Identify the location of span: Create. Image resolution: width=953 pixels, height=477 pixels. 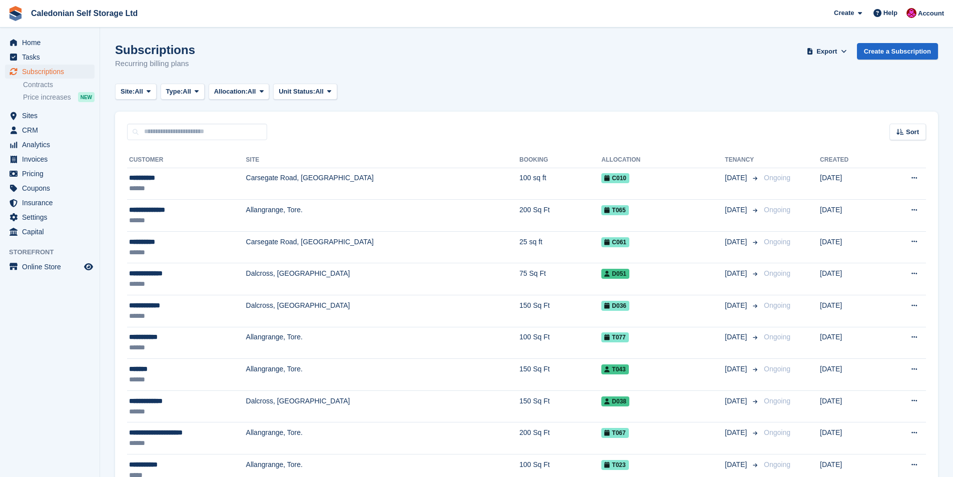
(844, 13).